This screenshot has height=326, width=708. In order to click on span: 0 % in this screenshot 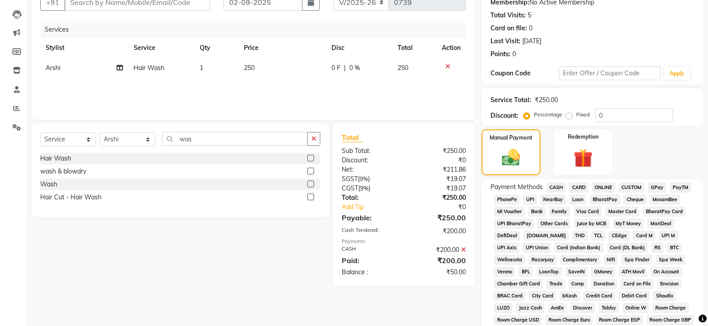, I will do `click(355, 68)`.